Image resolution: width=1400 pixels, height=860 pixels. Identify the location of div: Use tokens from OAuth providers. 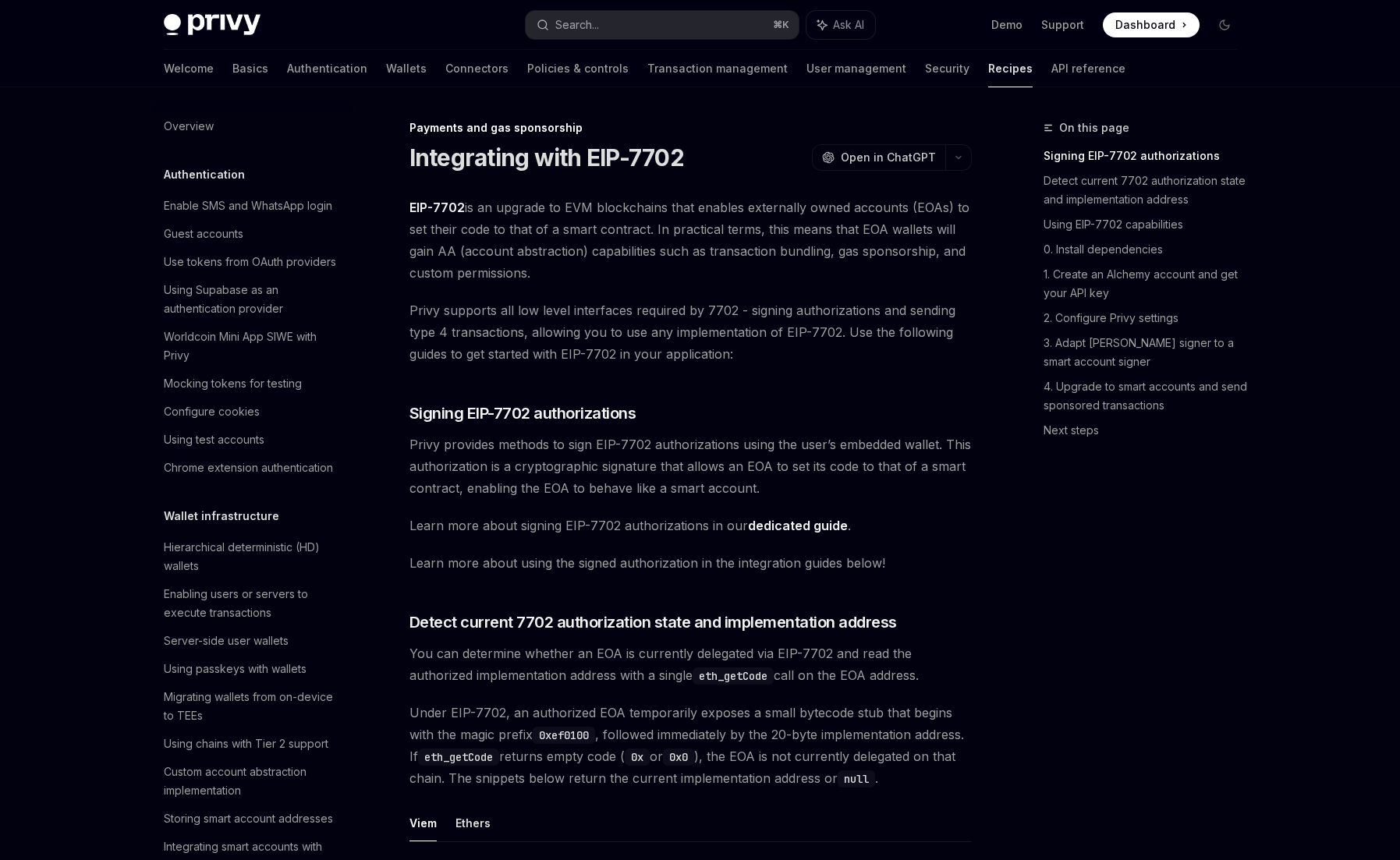
(250, 262).